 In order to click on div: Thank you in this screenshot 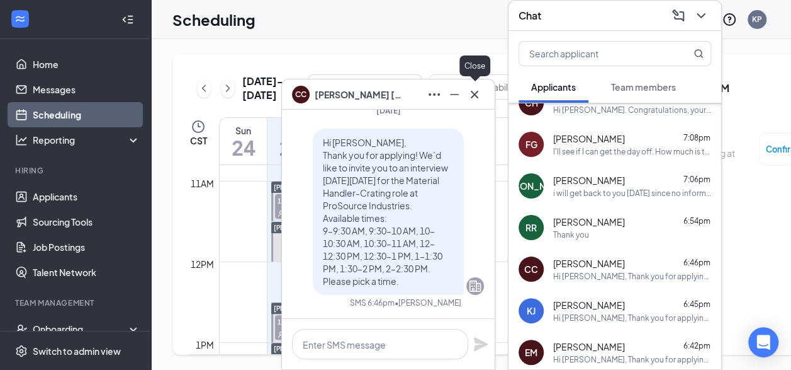, I will do `click(571, 234)`.